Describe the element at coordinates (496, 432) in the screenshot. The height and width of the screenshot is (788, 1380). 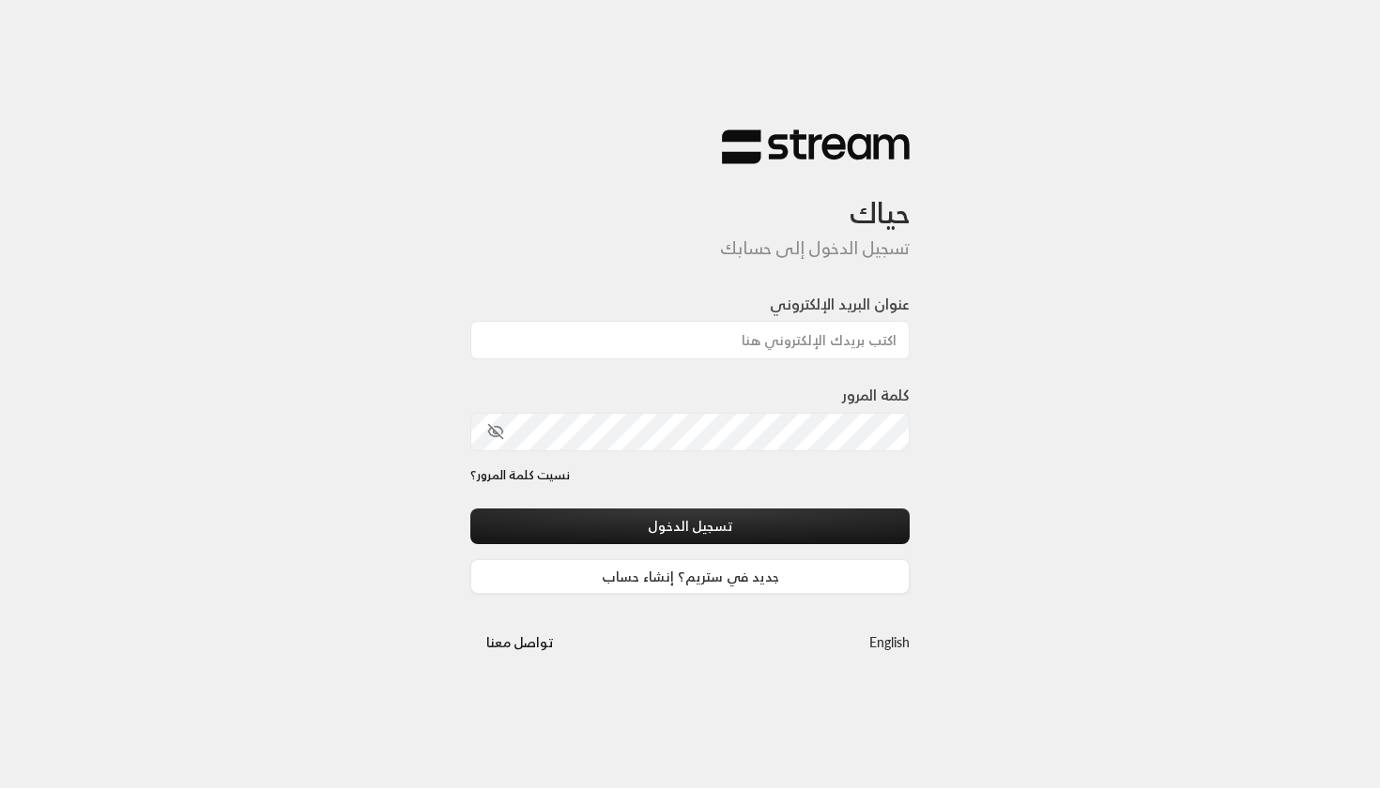
I see `button: toggle password visibility` at that location.